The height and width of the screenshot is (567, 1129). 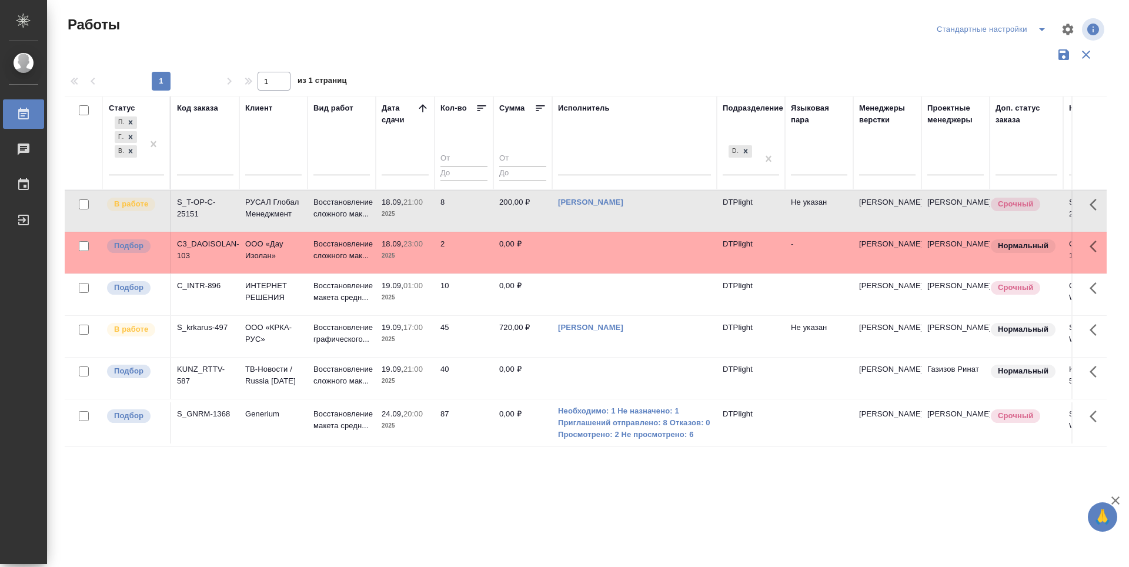 I want to click on div: split button, so click(x=994, y=29).